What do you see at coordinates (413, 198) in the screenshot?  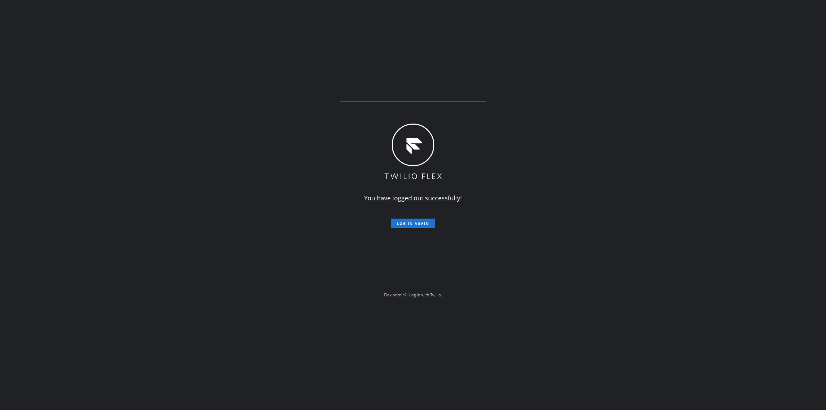 I see `span: You have logged out successfully!` at bounding box center [413, 198].